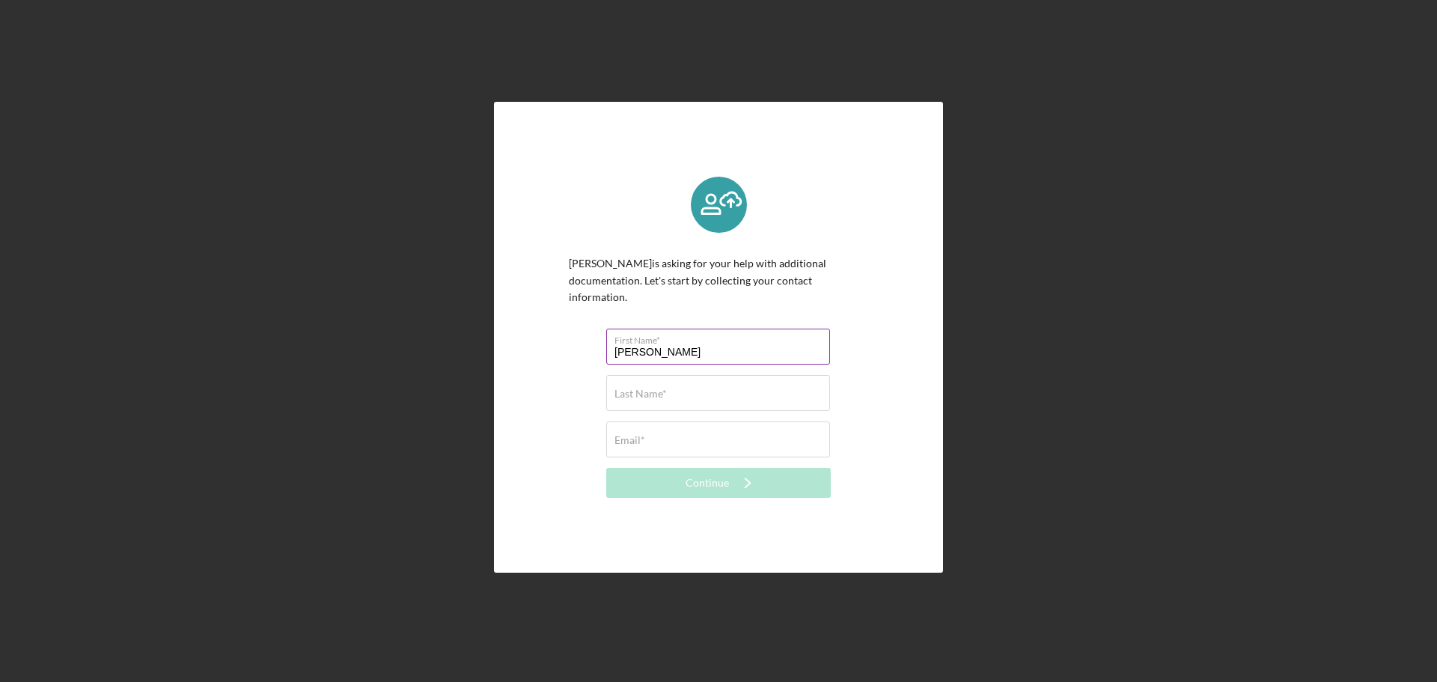  What do you see at coordinates (629, 440) in the screenshot?
I see `label: Email*` at bounding box center [629, 440].